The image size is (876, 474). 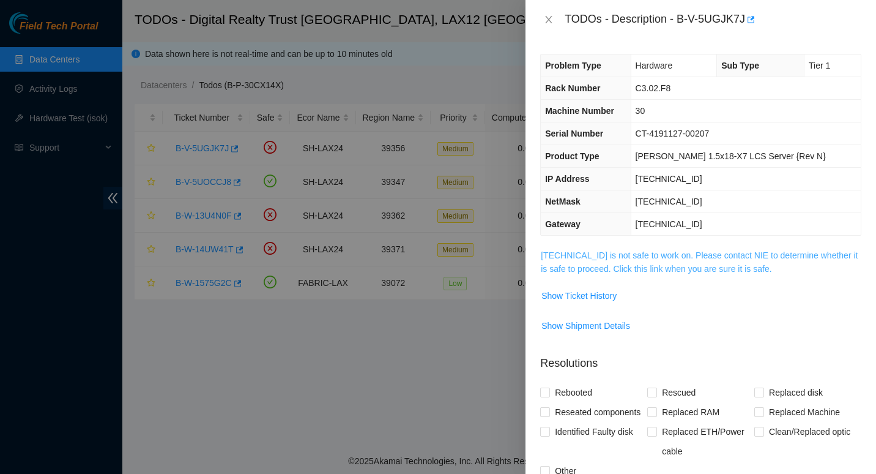 What do you see at coordinates (598, 412) in the screenshot?
I see `span: Reseated components` at bounding box center [598, 412].